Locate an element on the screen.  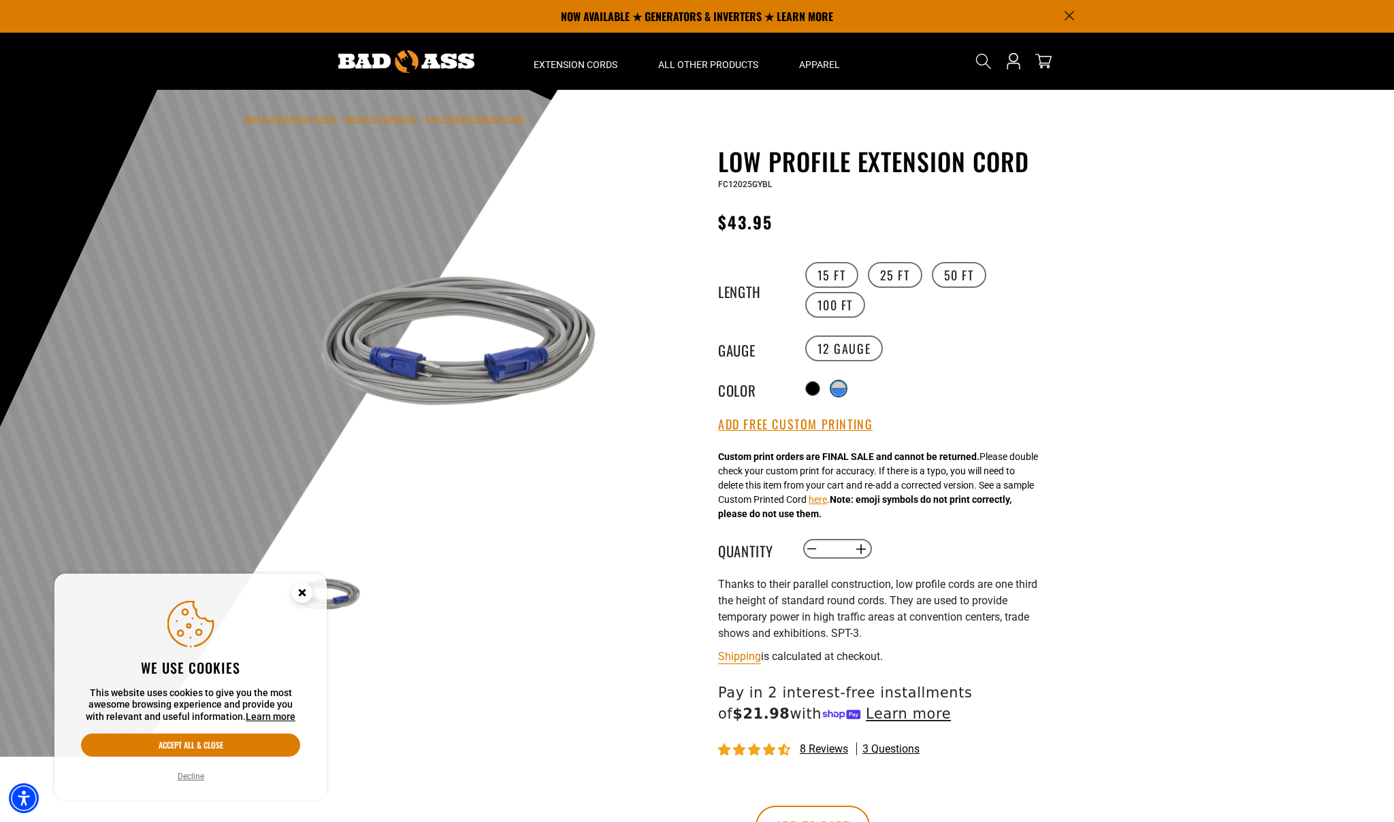
label: 12 Gauge is located at coordinates (844, 348).